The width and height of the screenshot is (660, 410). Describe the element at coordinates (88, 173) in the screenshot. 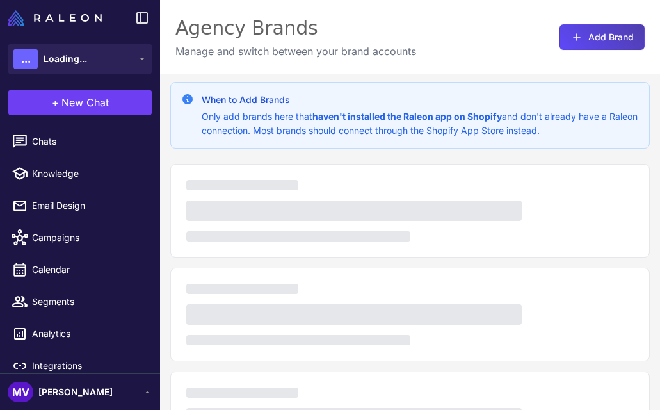

I see `span: Knowledge` at that location.